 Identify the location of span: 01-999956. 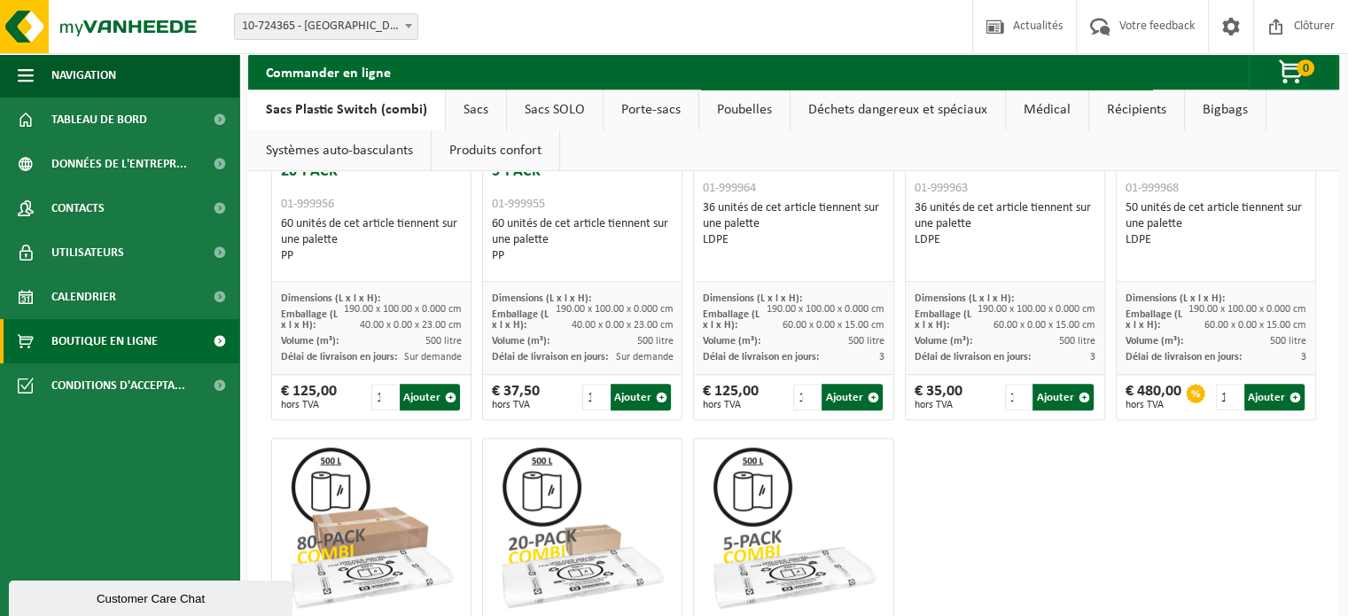
(307, 204).